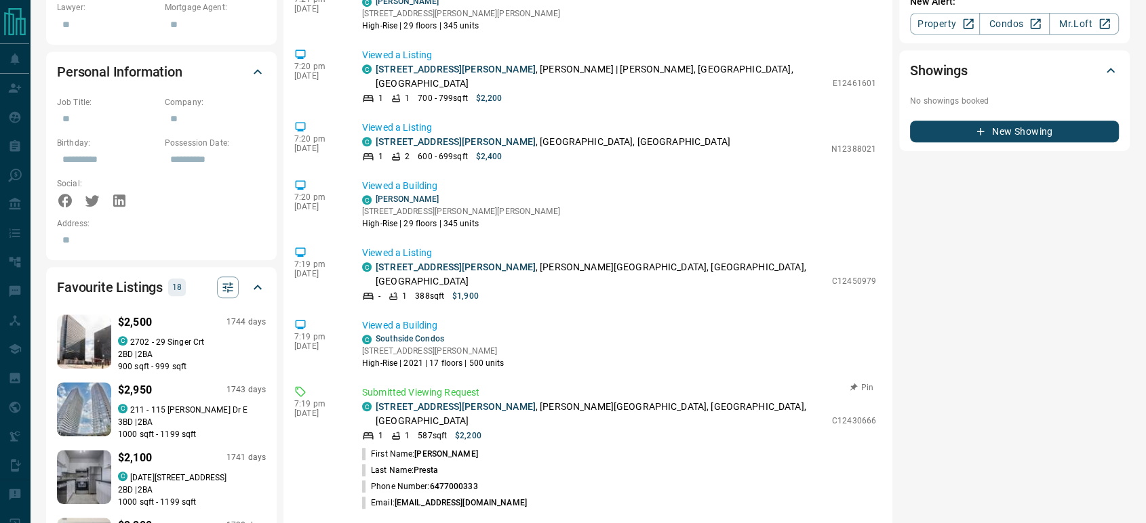  What do you see at coordinates (420, 454) in the screenshot?
I see `p: First Name:` at bounding box center [420, 454].